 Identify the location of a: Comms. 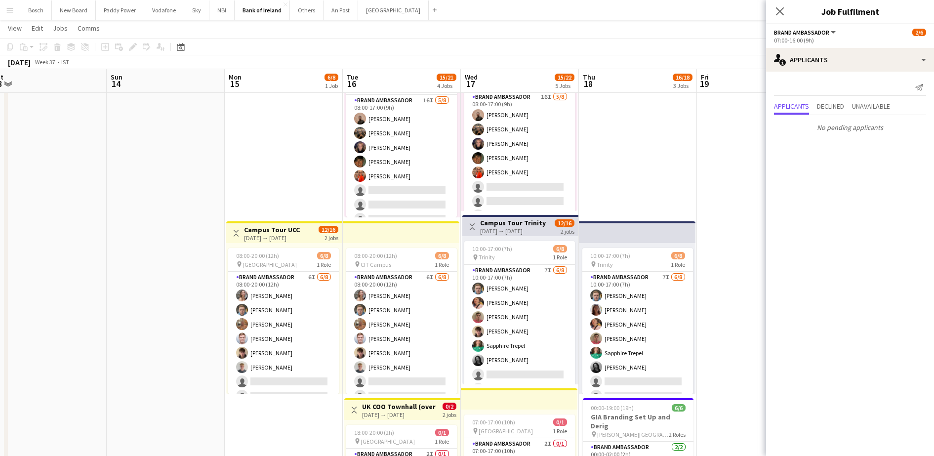
(88, 28).